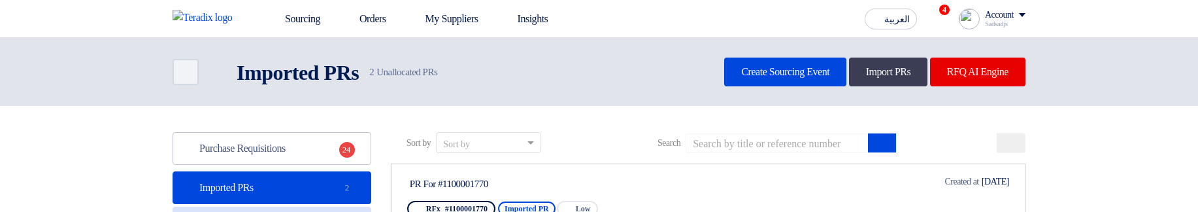 The height and width of the screenshot is (212, 1198). I want to click on img: Teradix logo, so click(207, 18).